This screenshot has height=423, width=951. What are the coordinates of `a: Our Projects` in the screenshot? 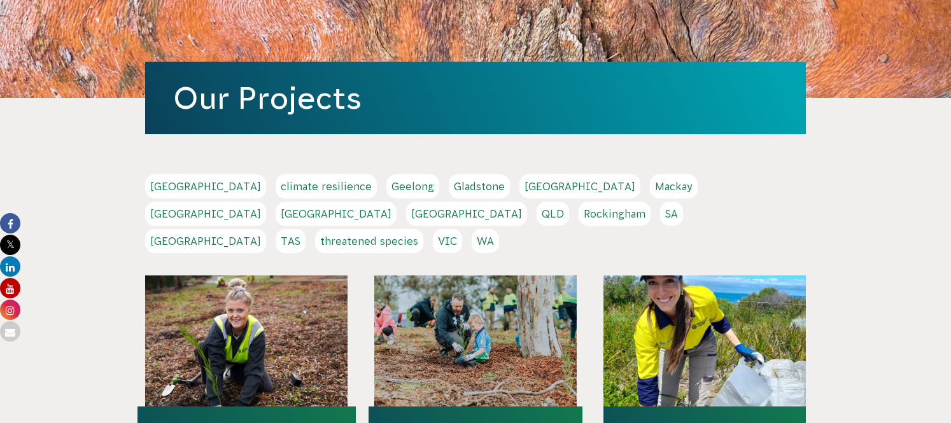 It's located at (267, 98).